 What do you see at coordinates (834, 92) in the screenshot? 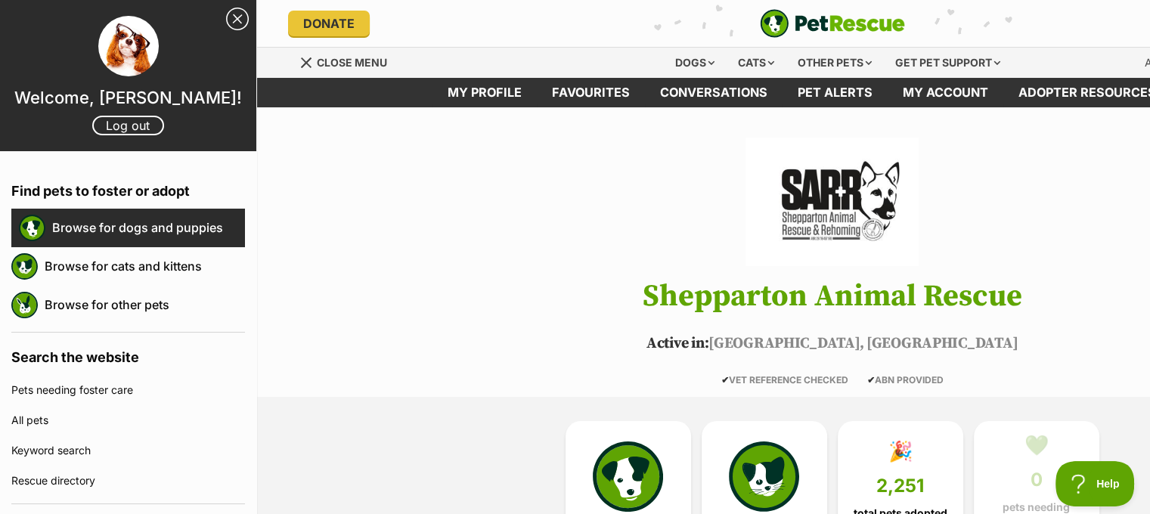
I see `a: Pet alerts` at bounding box center [834, 92].